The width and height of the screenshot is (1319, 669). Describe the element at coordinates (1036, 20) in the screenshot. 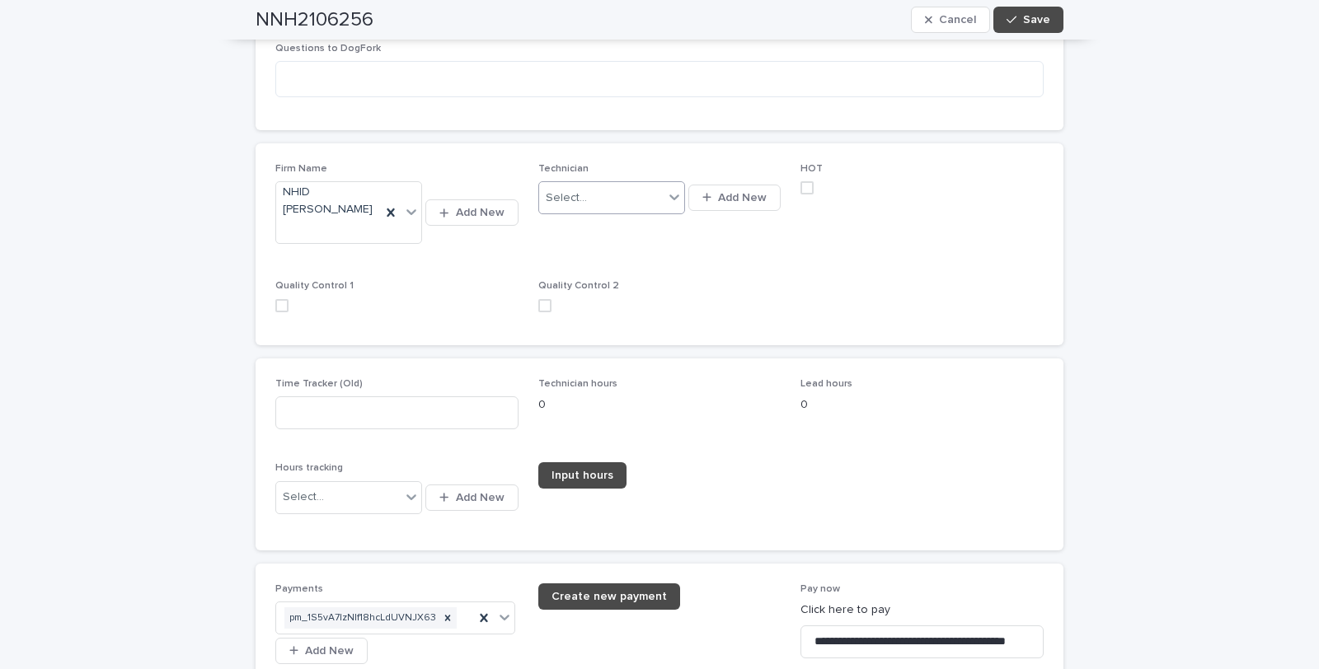

I see `span: Save` at that location.